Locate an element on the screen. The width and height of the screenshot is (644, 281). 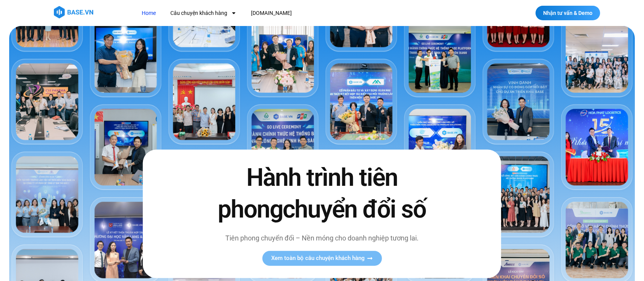
span: Xem toàn bộ câu chuyện khách hàng is located at coordinates (318, 258).